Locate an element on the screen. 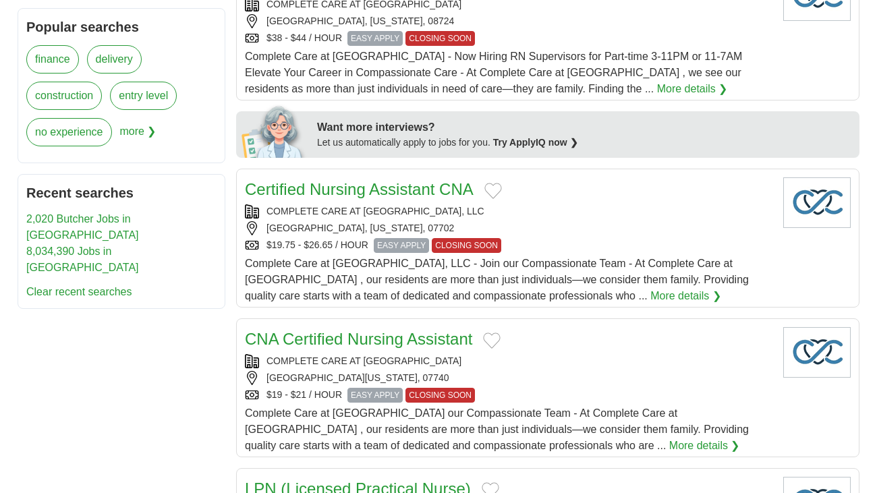 Image resolution: width=877 pixels, height=493 pixels. div: Let us automatically apply to jobs for you. is located at coordinates (584, 142).